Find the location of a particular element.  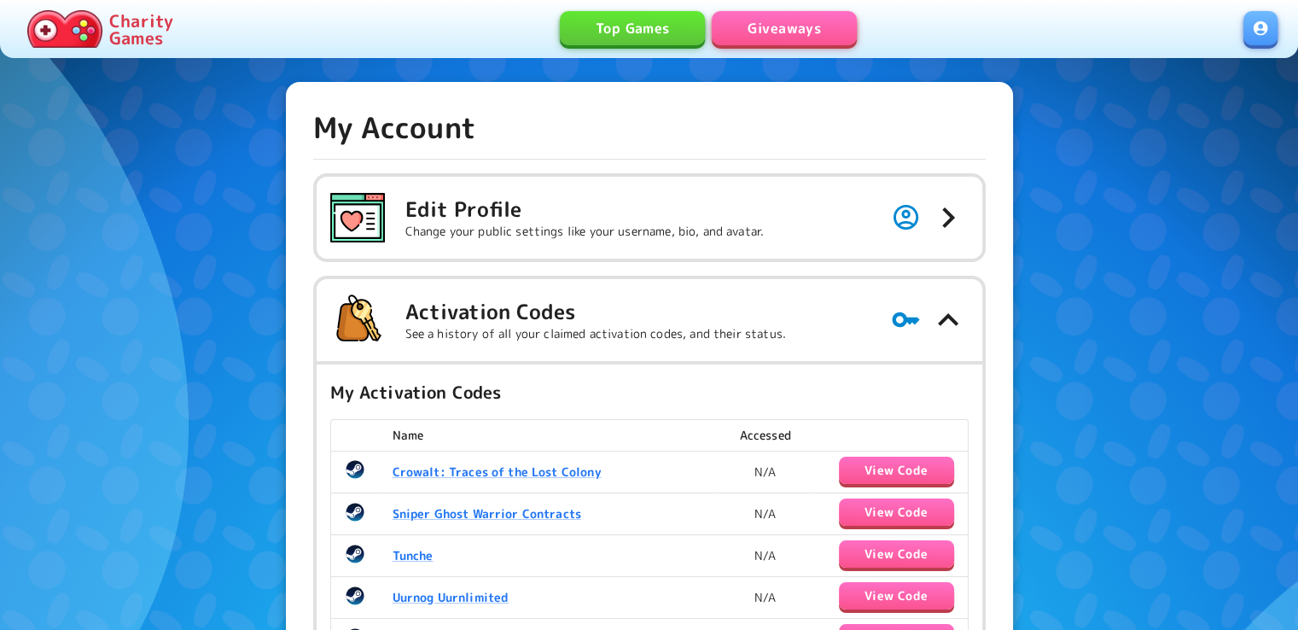

b: Uurnog Uurnlimited is located at coordinates (450, 596).